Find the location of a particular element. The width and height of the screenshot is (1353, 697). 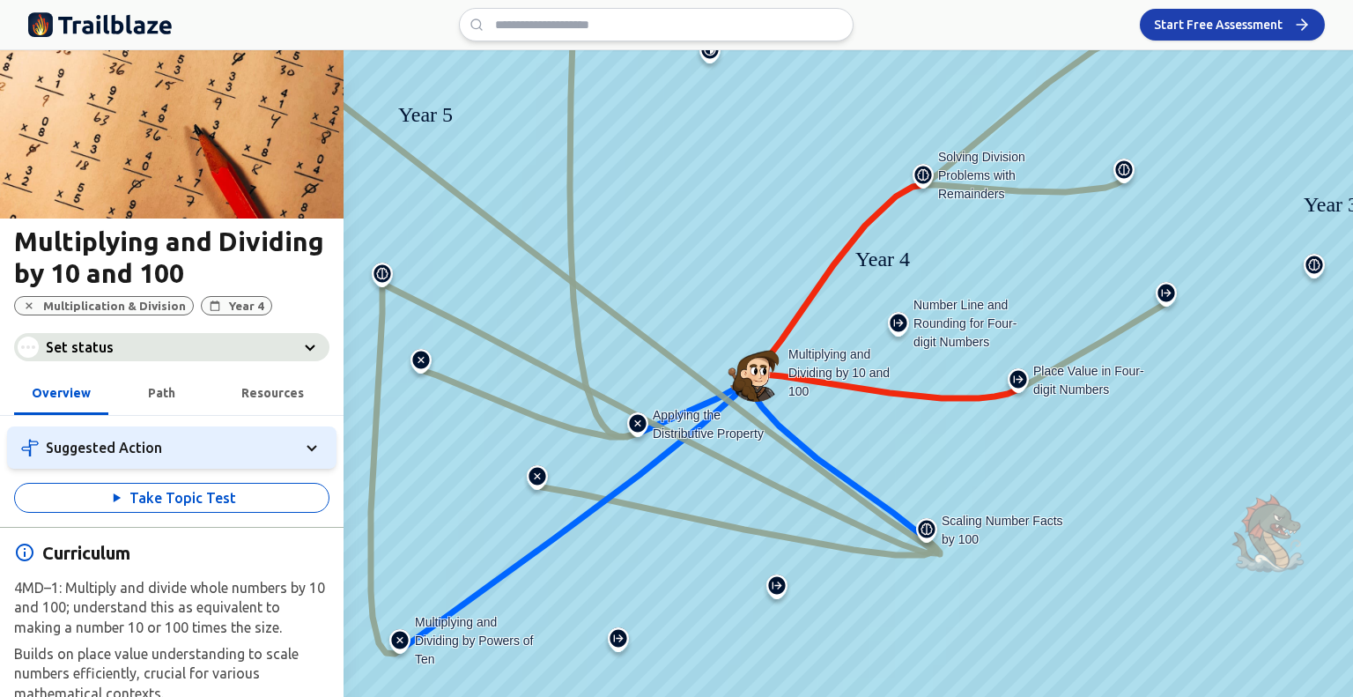

img: Number Line and Rounding for Four-digit Numbers is located at coordinates (898, 328).